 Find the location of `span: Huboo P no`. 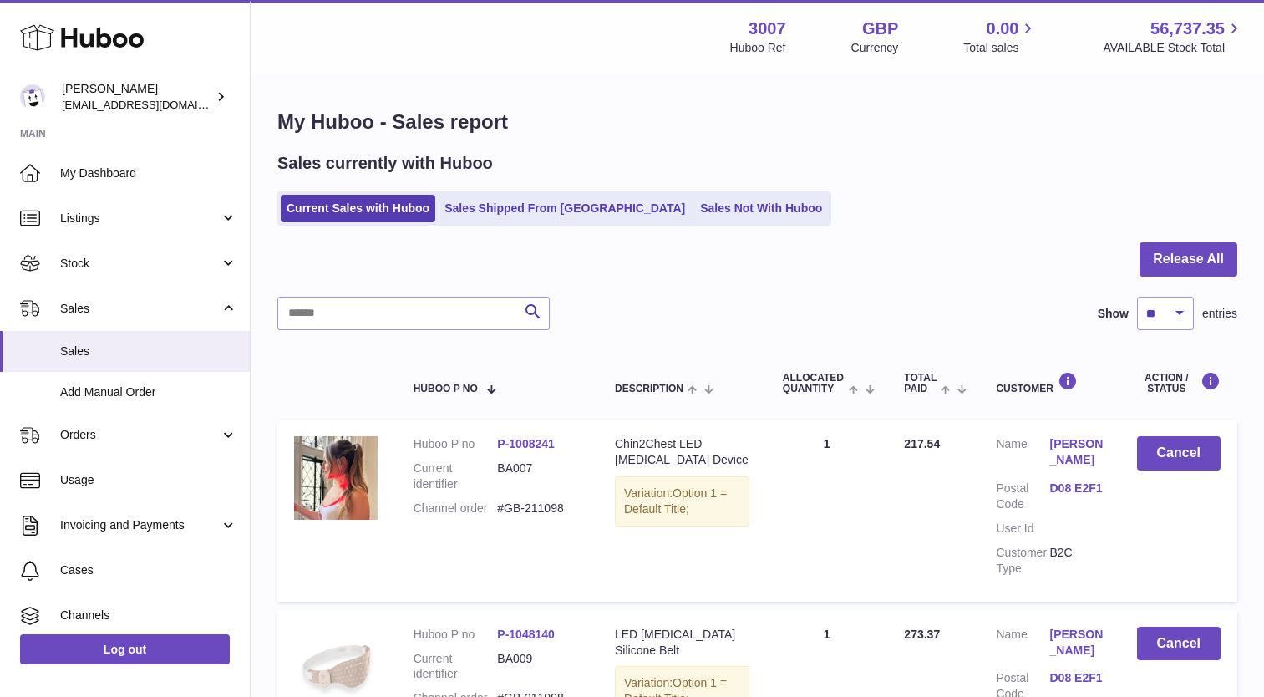

span: Huboo P no is located at coordinates (445, 388).